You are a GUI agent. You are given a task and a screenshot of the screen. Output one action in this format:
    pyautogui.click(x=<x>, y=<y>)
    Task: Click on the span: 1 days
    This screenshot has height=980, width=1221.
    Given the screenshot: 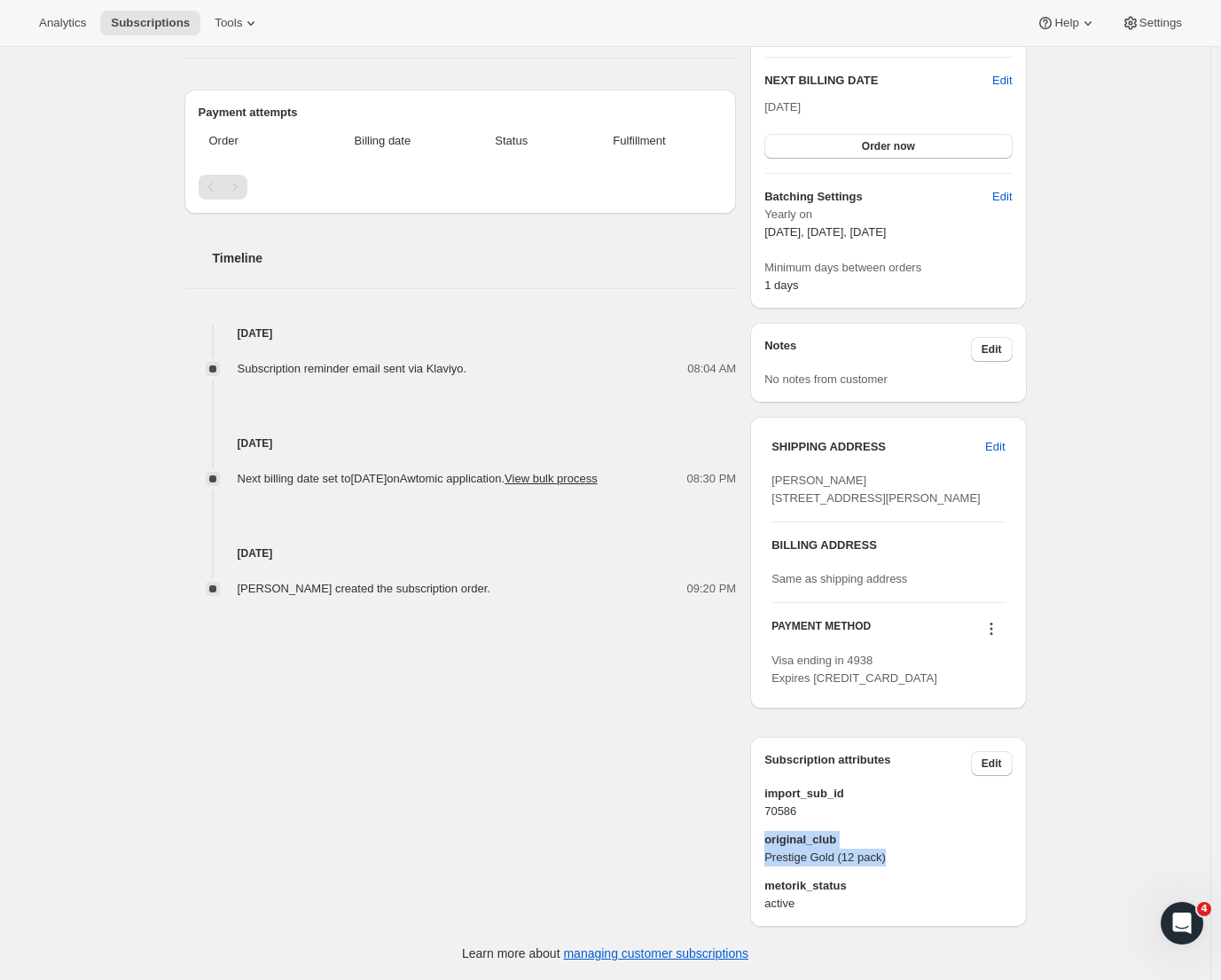 What is the action you would take?
    pyautogui.click(x=781, y=285)
    